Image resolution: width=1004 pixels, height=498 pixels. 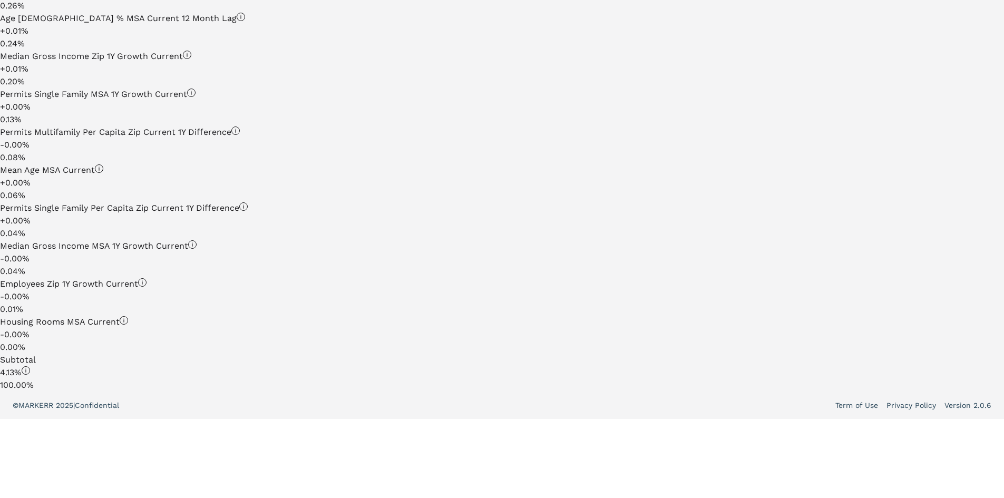 I want to click on a: Privacy Policy, so click(x=911, y=405).